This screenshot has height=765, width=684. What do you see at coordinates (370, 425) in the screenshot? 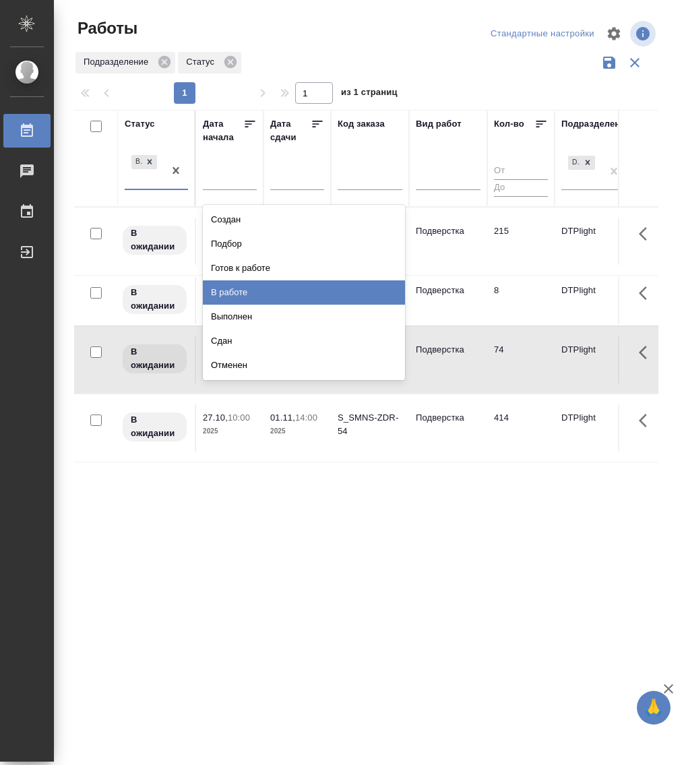
I see `div: S_SMNS-ZDR-54` at bounding box center [370, 425].